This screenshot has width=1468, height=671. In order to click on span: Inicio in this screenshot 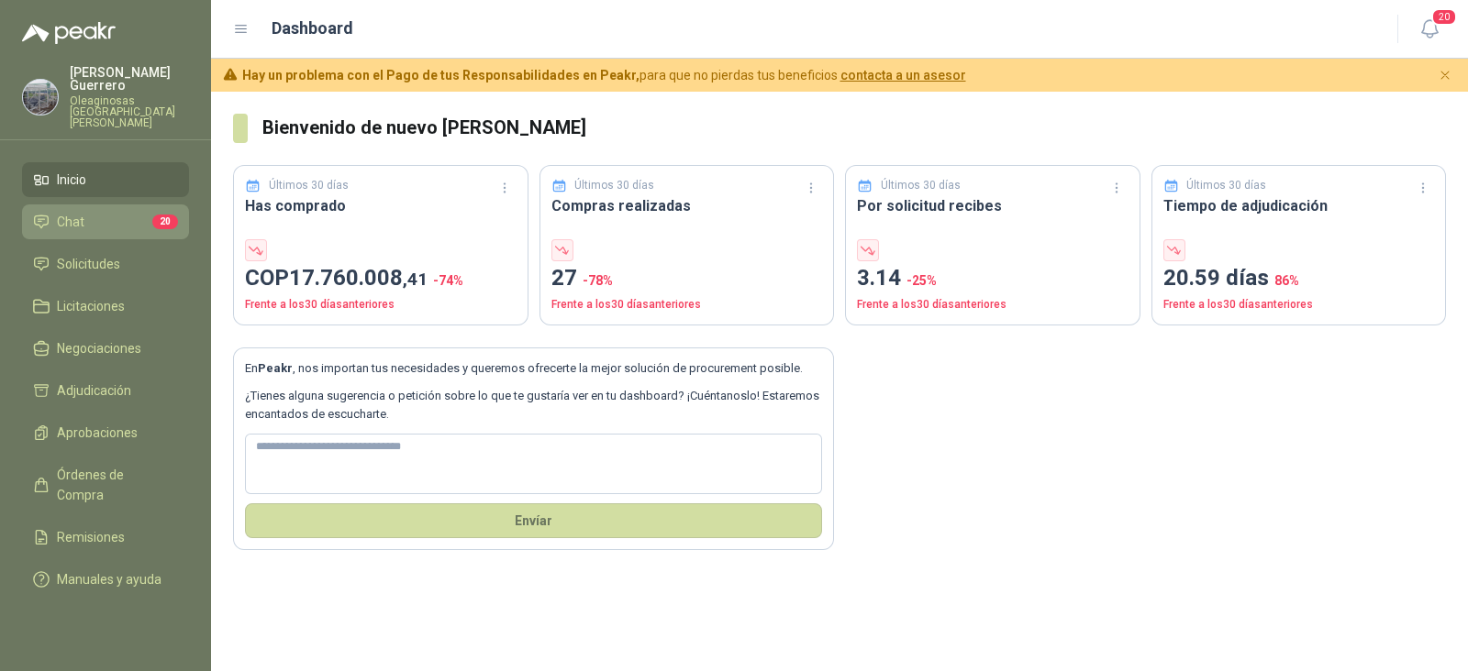, I will do `click(72, 180)`.